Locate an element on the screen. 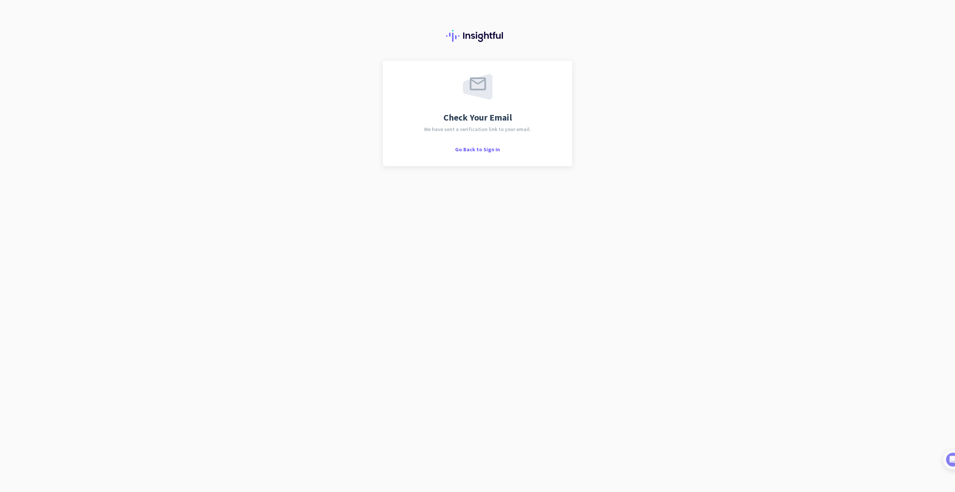 The width and height of the screenshot is (955, 492). img: email-sent is located at coordinates (477, 87).